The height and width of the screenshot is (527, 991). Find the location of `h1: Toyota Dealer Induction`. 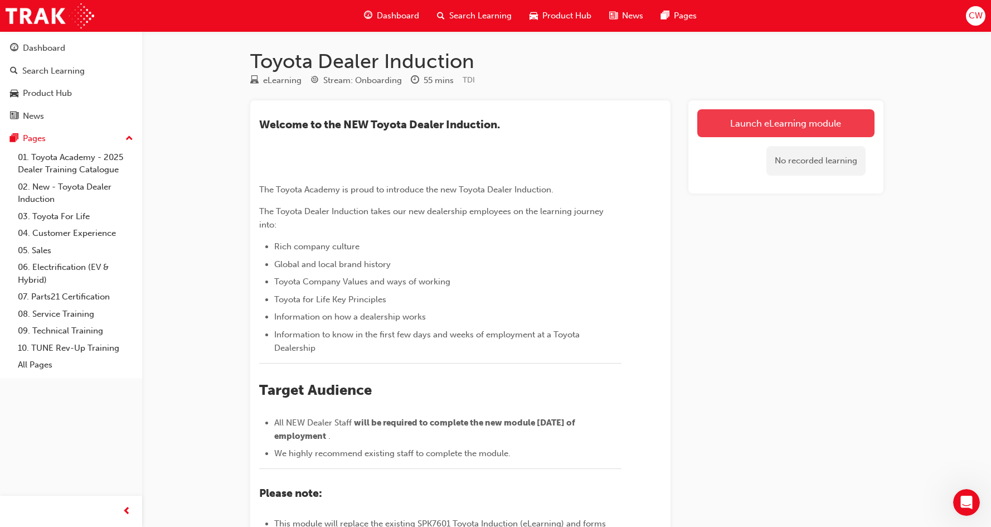

h1: Toyota Dealer Induction is located at coordinates (567, 61).